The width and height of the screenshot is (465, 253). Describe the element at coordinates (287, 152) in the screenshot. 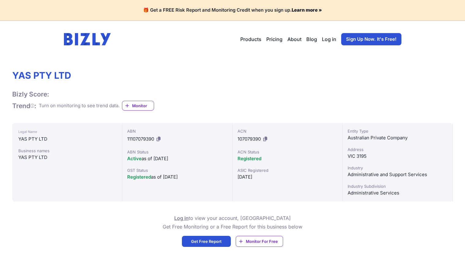

I see `div: ACN Status` at that location.